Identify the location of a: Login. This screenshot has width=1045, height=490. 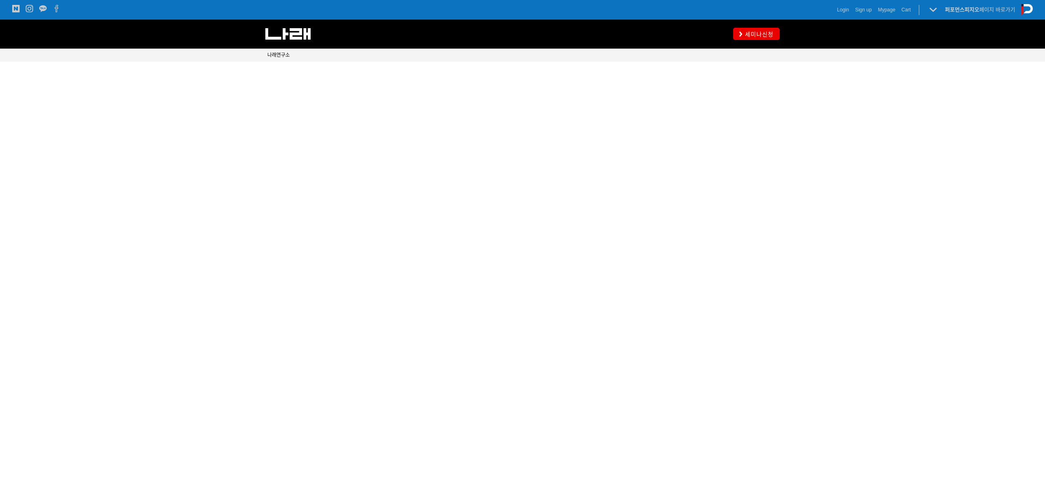
(843, 10).